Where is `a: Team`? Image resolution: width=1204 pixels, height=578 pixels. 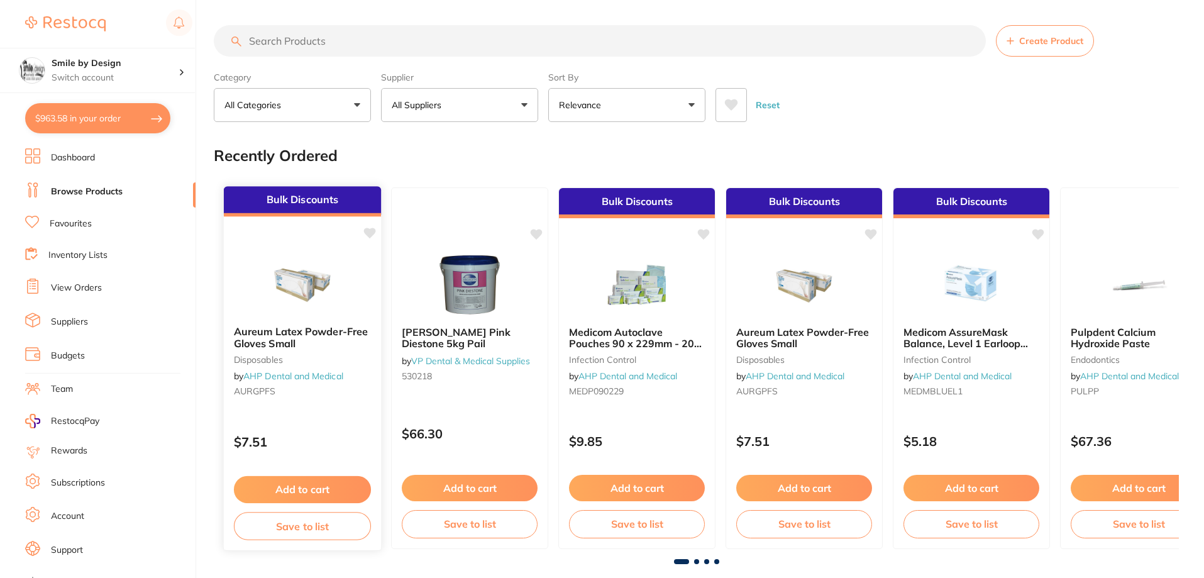
a: Team is located at coordinates (62, 389).